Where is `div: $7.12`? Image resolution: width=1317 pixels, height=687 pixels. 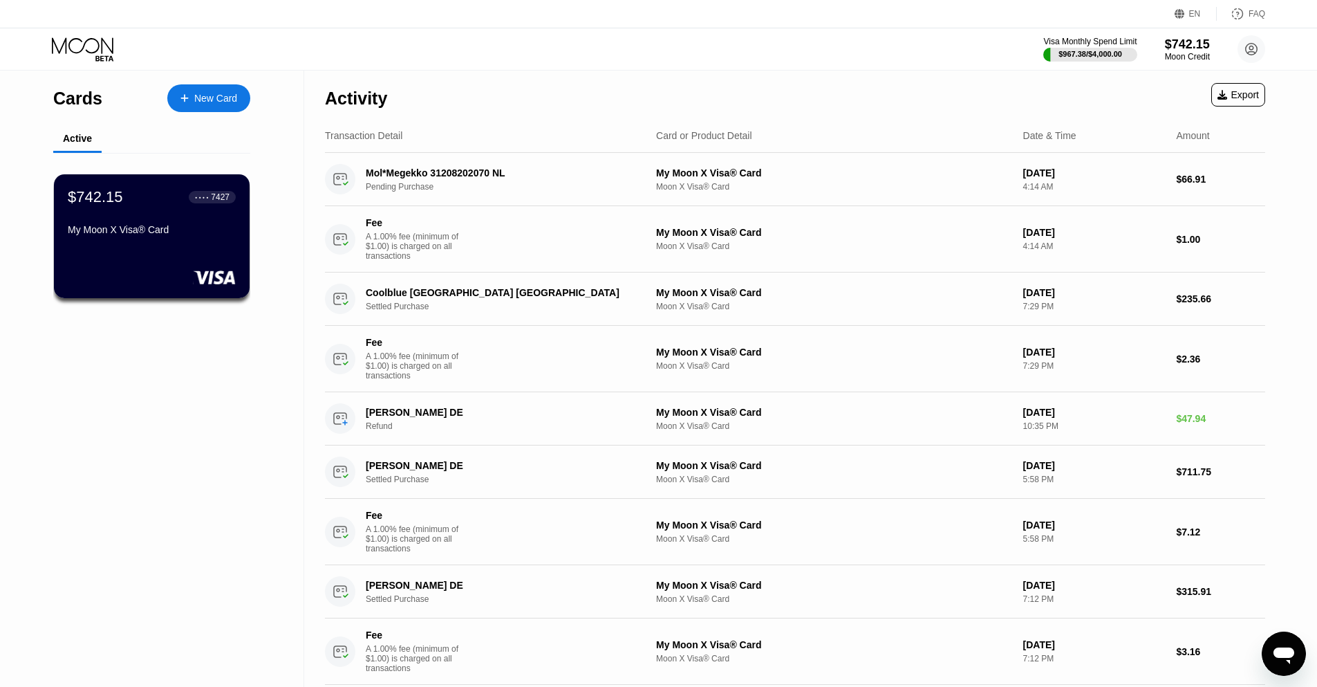
div: $7.12 is located at coordinates (1220, 532).